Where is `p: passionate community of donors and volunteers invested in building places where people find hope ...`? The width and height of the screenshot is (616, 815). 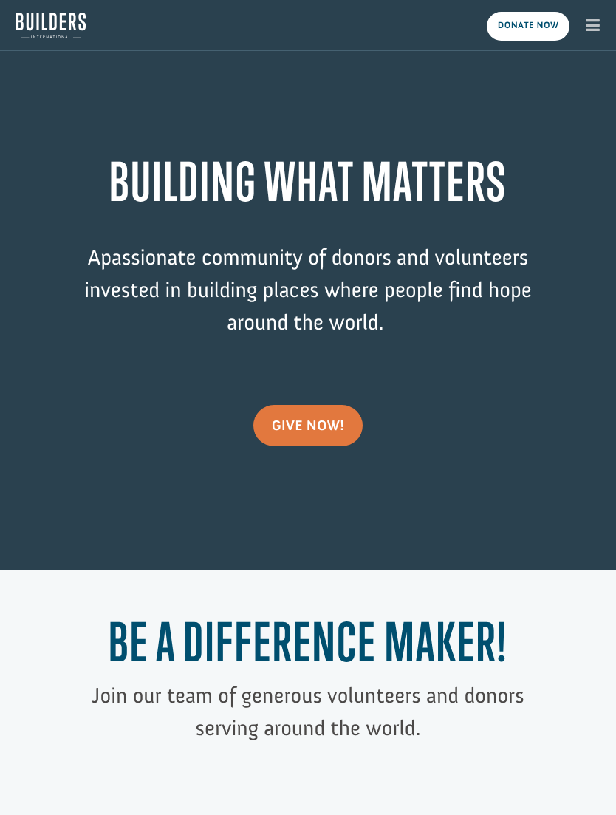 p: passionate community of donors and volunteers invested in building places where people find hope ... is located at coordinates (308, 301).